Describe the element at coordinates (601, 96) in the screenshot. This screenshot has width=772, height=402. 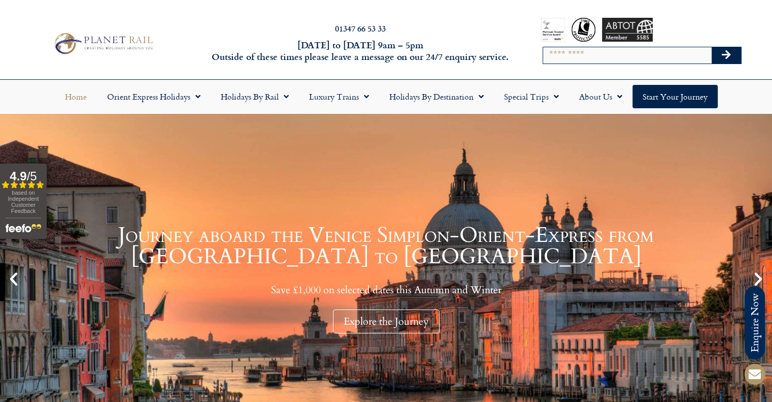
I see `a: About Us` at that location.